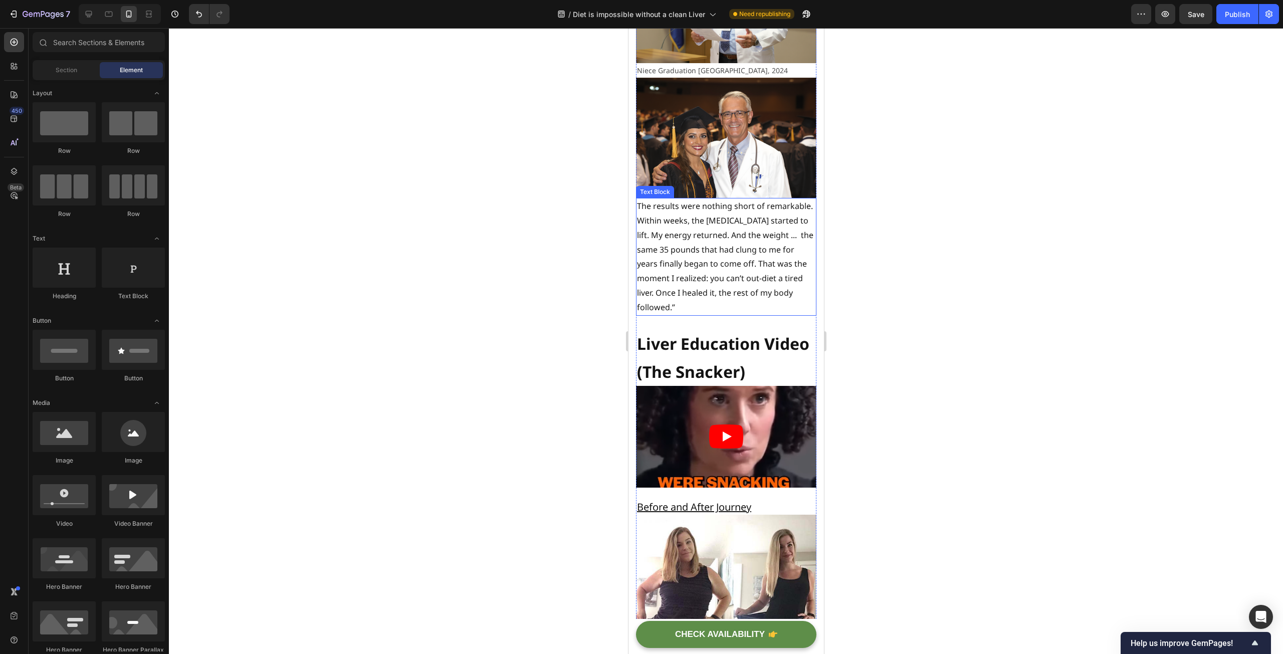 The height and width of the screenshot is (654, 1283). Describe the element at coordinates (68, 14) in the screenshot. I see `p: 7` at that location.